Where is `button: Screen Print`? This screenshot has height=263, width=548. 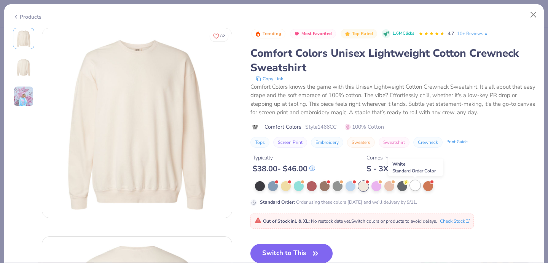
button: Screen Print is located at coordinates (290, 142).